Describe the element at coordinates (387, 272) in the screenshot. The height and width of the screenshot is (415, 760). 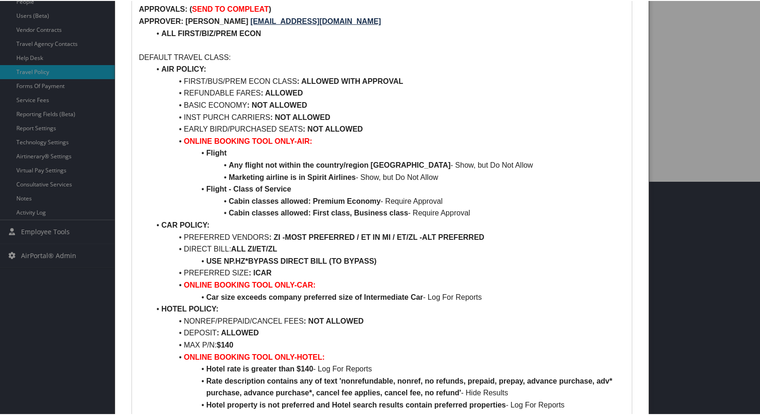
I see `li: PREFERRED SIZE` at that location.